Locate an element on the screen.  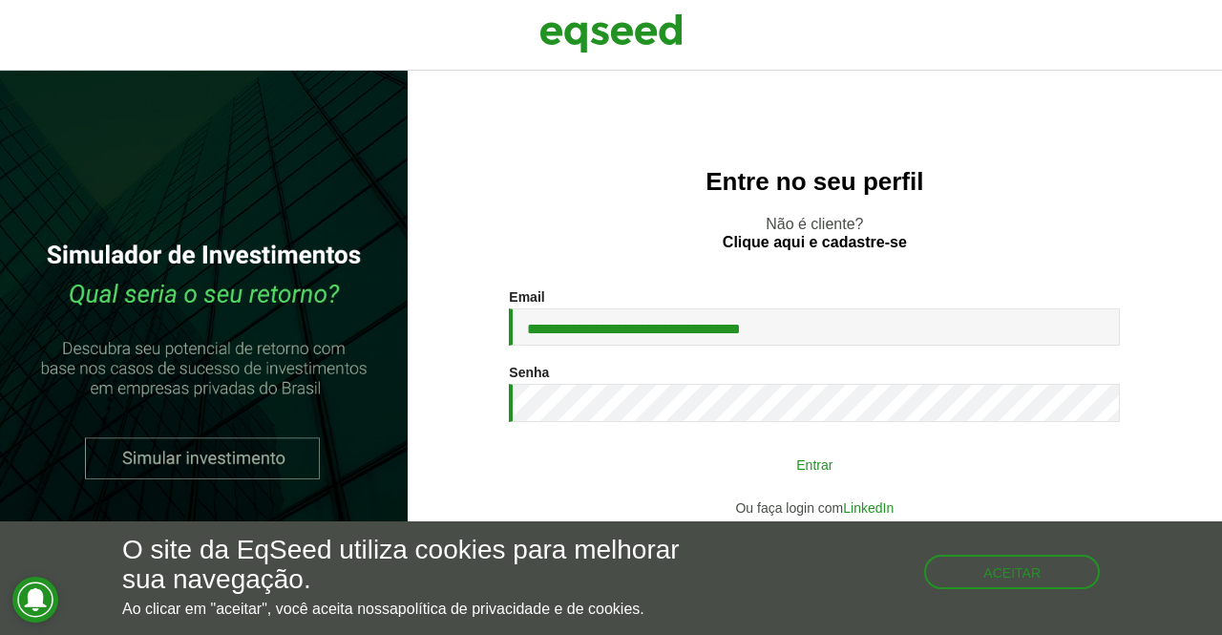
label: Email is located at coordinates (526, 297).